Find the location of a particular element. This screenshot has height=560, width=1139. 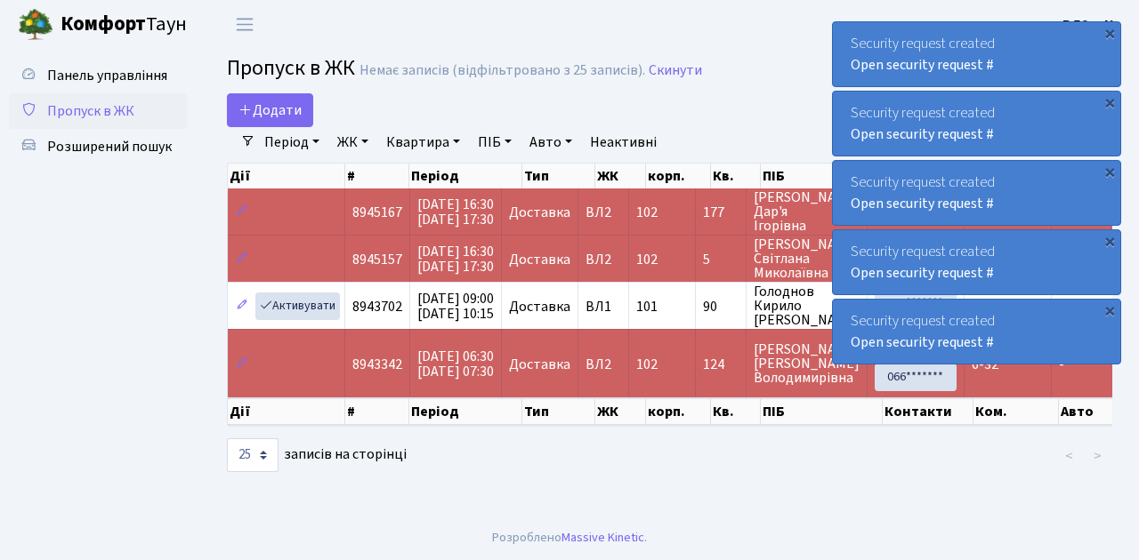

a: Додати is located at coordinates (270, 110).